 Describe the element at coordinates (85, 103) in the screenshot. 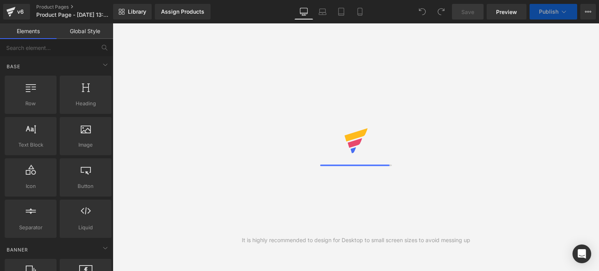

I see `span: Heading` at that location.